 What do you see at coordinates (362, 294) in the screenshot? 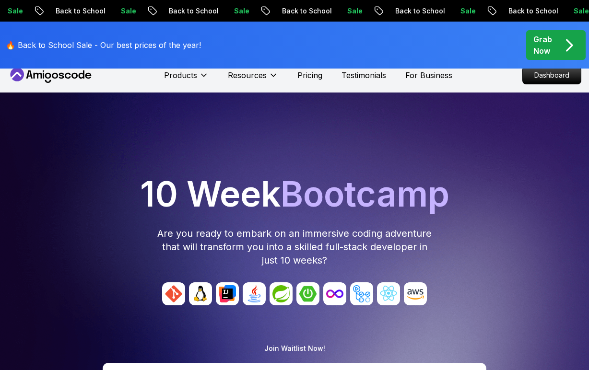
I see `img: avatar_7` at bounding box center [362, 294].